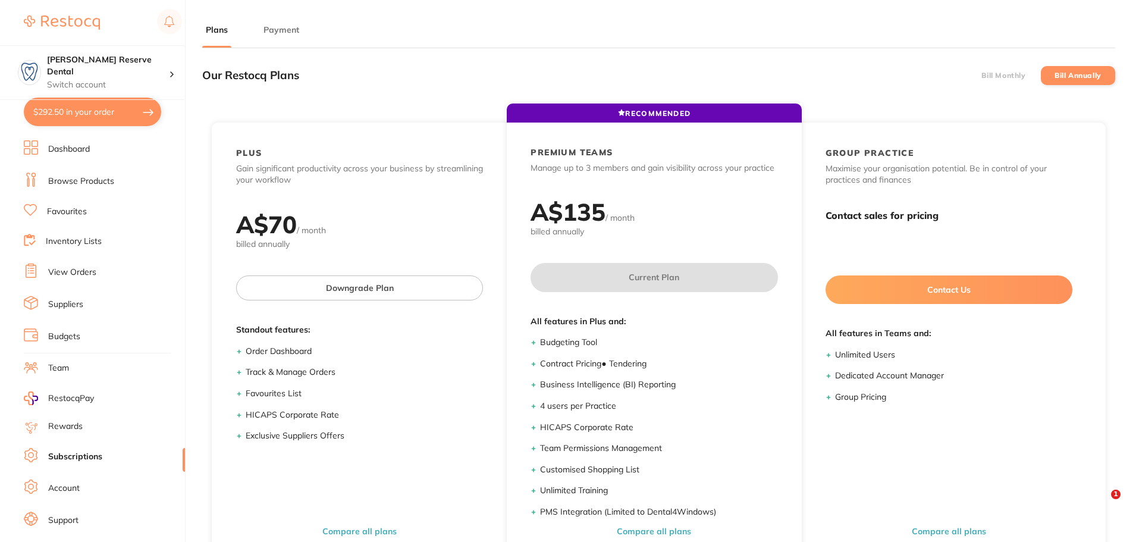 This screenshot has height=542, width=1139. I want to click on h4: Logan Reserve Dental, so click(108, 65).